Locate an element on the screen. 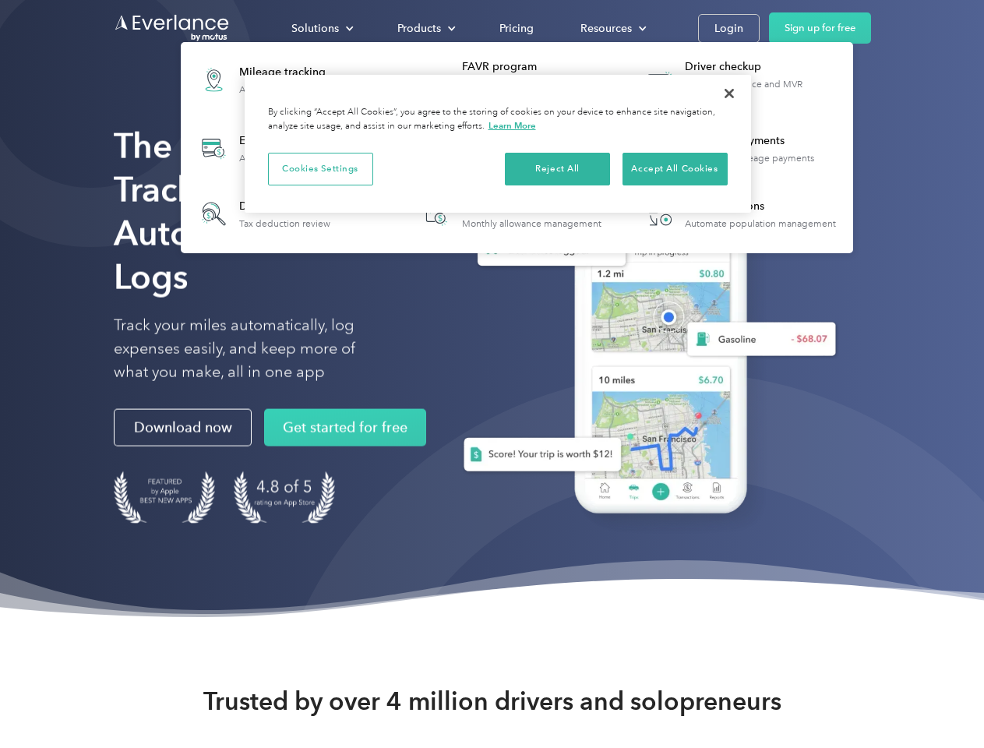  strong: Trusted by over 4 million drivers and solopreneurs is located at coordinates (493, 701).